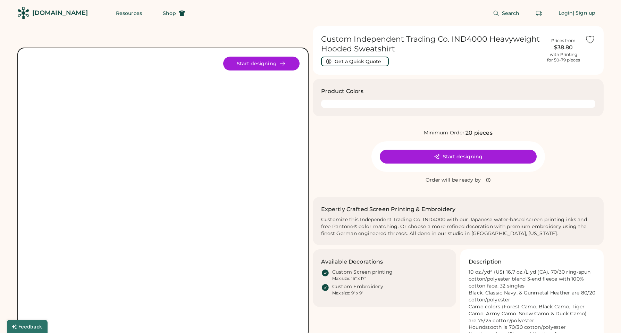 This screenshot has height=333, width=621. Describe the element at coordinates (431, 44) in the screenshot. I see `h1: Custom Independent Trading Co. IND4000 Heavyweight Hooded Sweatshirt` at that location.